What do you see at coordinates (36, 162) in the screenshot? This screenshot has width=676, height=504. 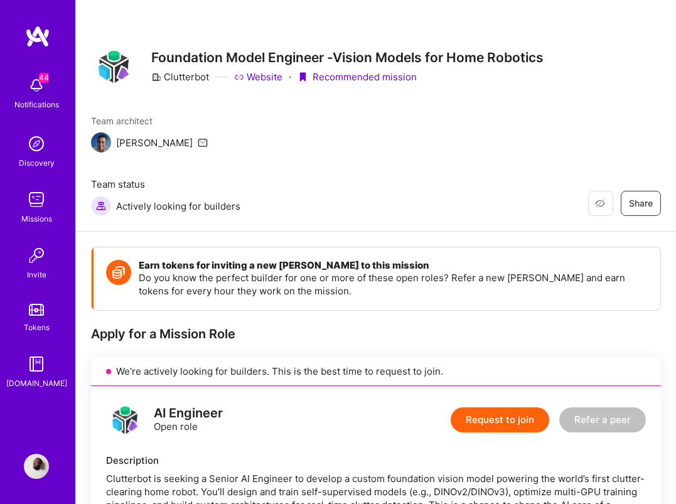 I see `div: Discovery` at bounding box center [36, 162].